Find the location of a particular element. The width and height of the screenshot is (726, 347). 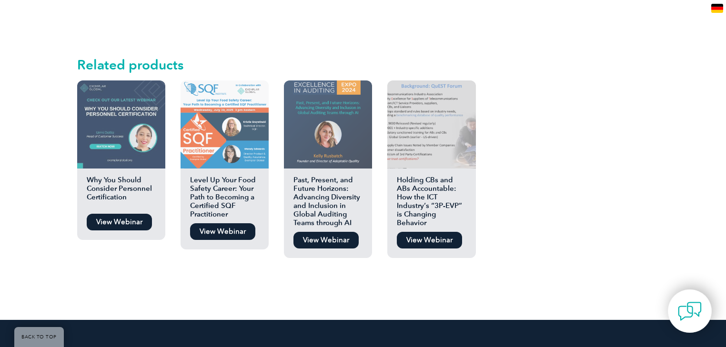

img: food safety audit is located at coordinates (224, 124).